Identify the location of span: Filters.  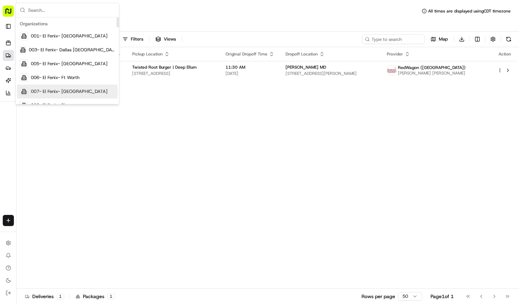
(137, 39).